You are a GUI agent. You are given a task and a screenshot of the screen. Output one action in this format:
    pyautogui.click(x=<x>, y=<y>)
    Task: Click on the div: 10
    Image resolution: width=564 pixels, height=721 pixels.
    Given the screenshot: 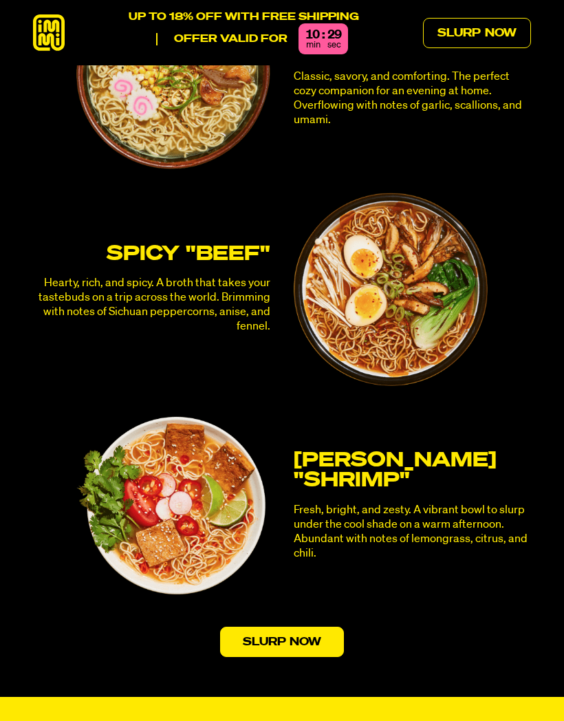 What is the action you would take?
    pyautogui.click(x=312, y=35)
    